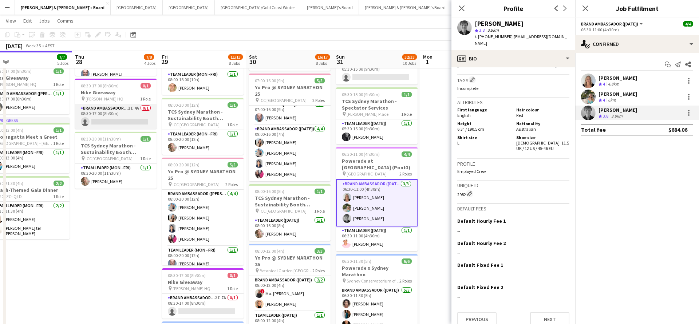 The height and width of the screenshot is (324, 699). I want to click on span: English, so click(464, 115).